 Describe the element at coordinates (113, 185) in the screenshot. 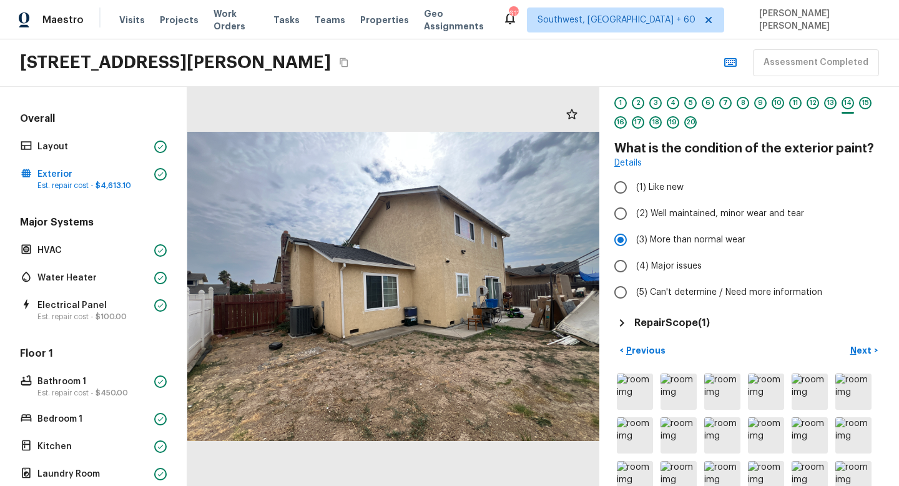

I see `span: $4,613.10` at that location.